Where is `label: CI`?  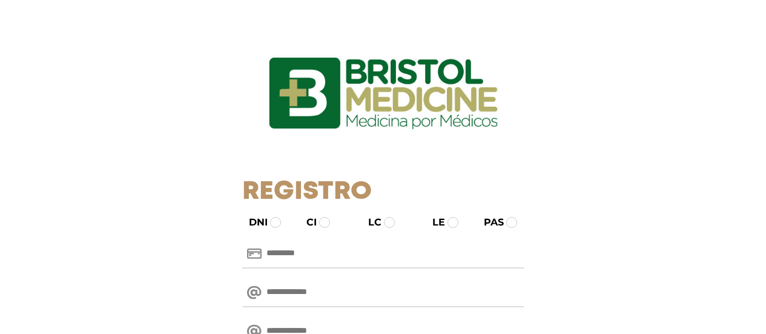
label: CI is located at coordinates (306, 222).